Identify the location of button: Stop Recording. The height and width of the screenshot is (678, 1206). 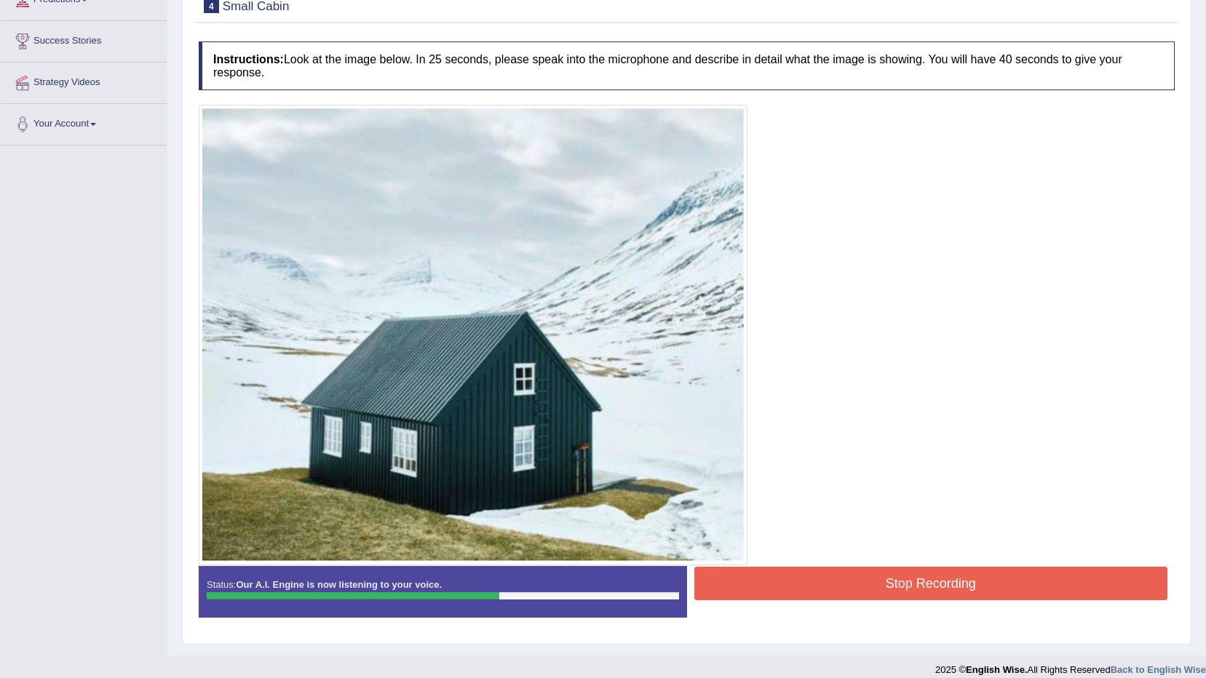
(931, 584).